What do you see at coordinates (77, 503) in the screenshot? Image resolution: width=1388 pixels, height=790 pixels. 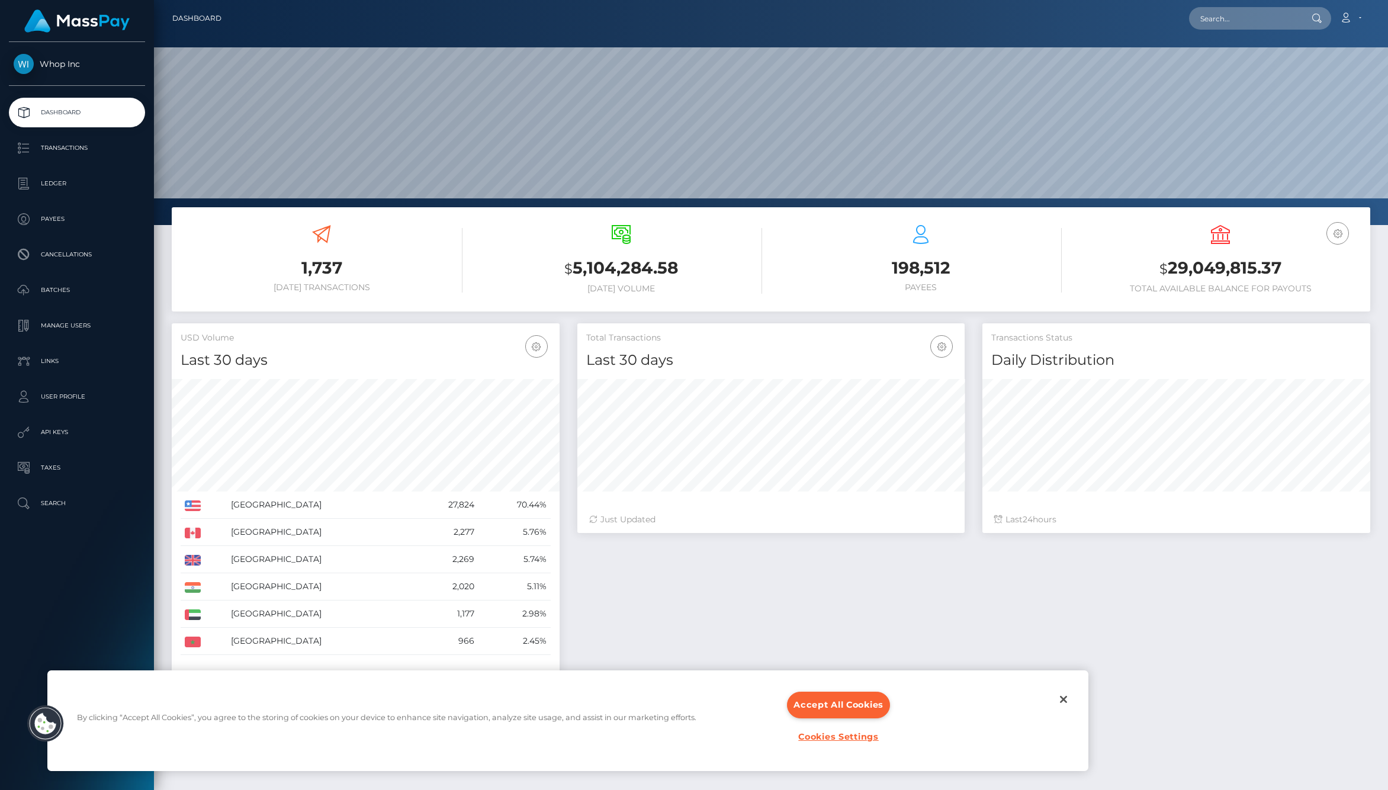 I see `p: Search` at bounding box center [77, 503].